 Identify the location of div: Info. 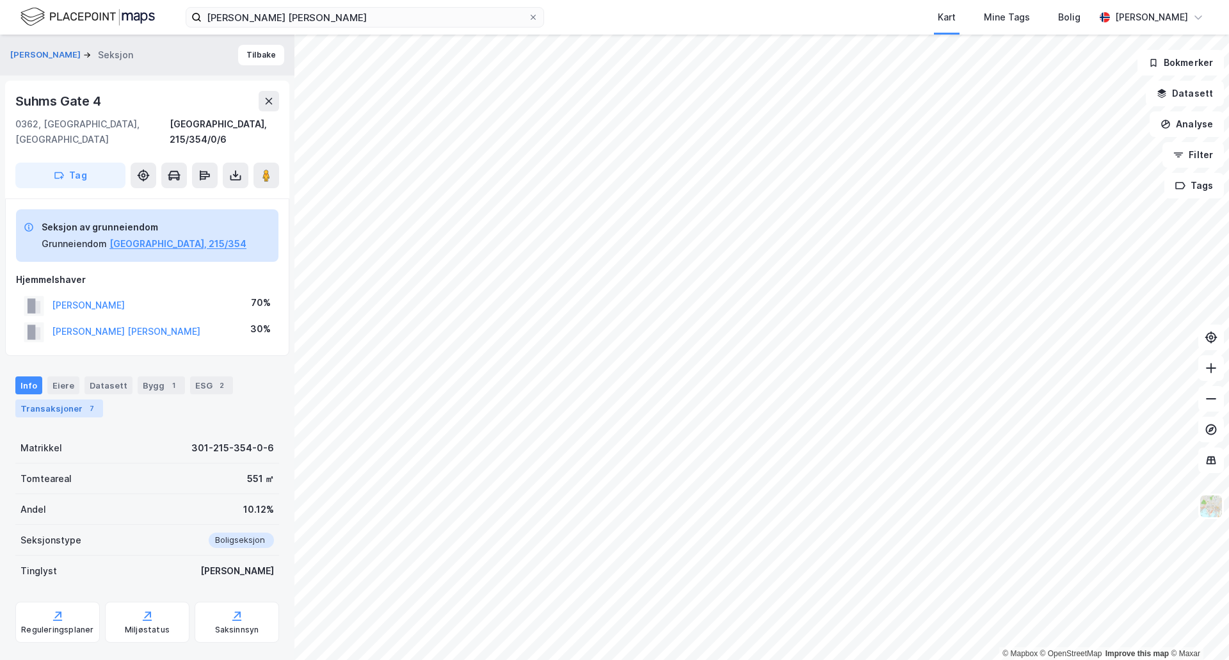
(29, 385).